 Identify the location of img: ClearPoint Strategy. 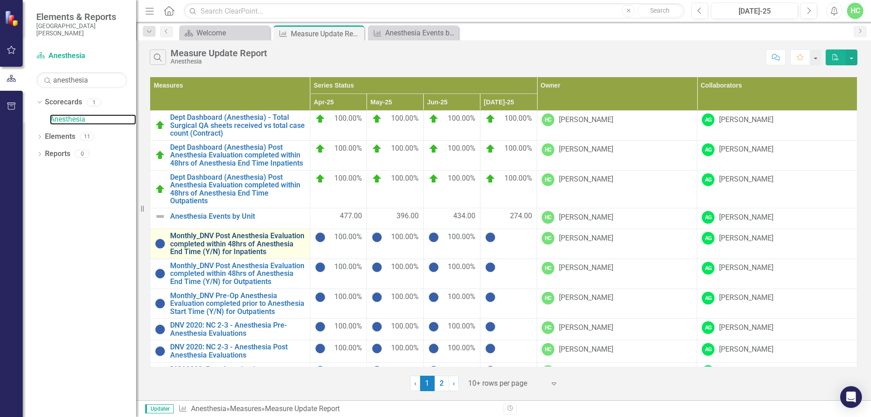
(12, 18).